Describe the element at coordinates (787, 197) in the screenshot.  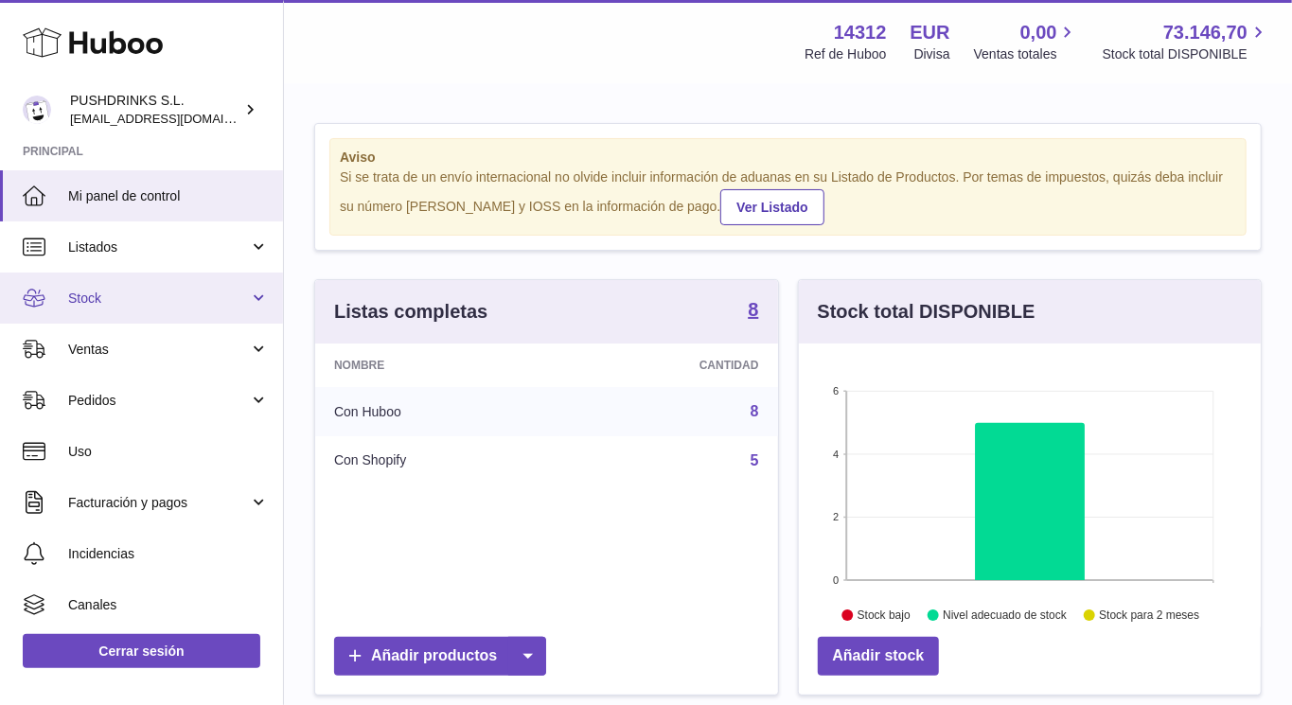
I see `div: Si se trata de un envío internacional no olvide incluir información de aduanas en su Listado de P...` at that location.